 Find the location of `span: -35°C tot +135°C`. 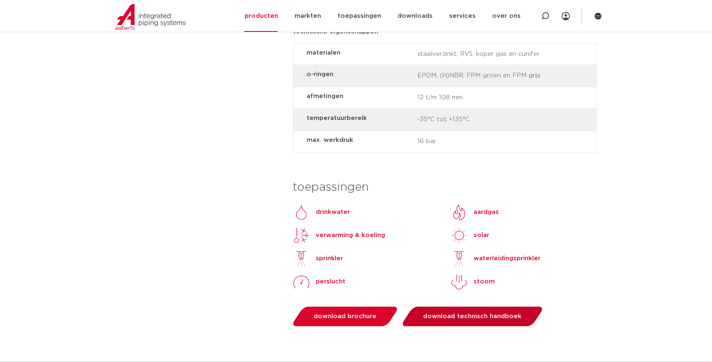

span: -35°C tot +135°C is located at coordinates (483, 119).